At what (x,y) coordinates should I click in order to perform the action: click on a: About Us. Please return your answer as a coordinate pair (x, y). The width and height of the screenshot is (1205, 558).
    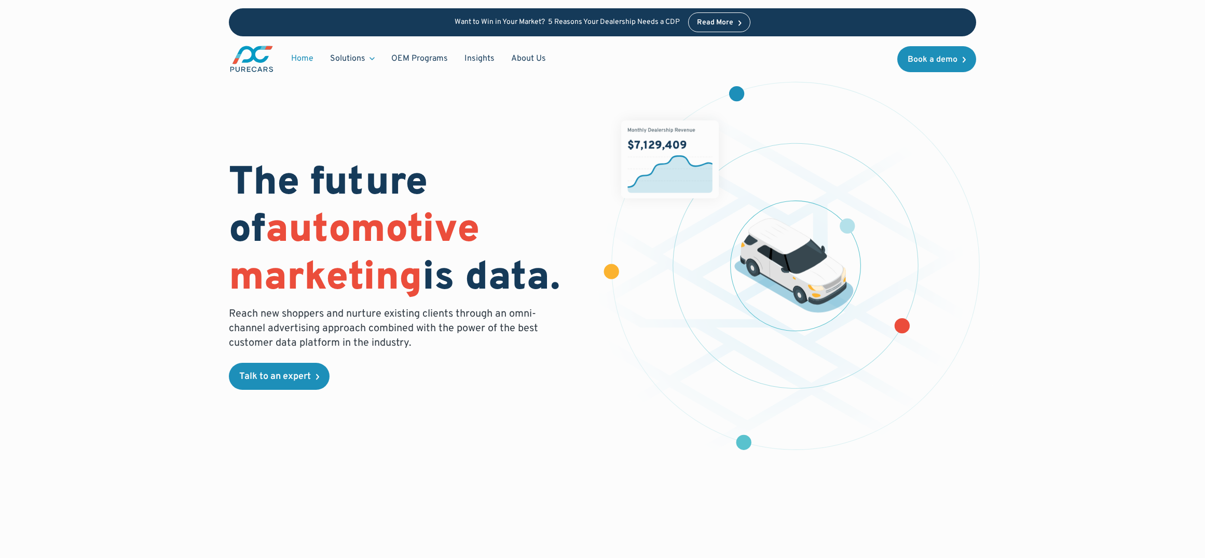
    Looking at the image, I should click on (528, 59).